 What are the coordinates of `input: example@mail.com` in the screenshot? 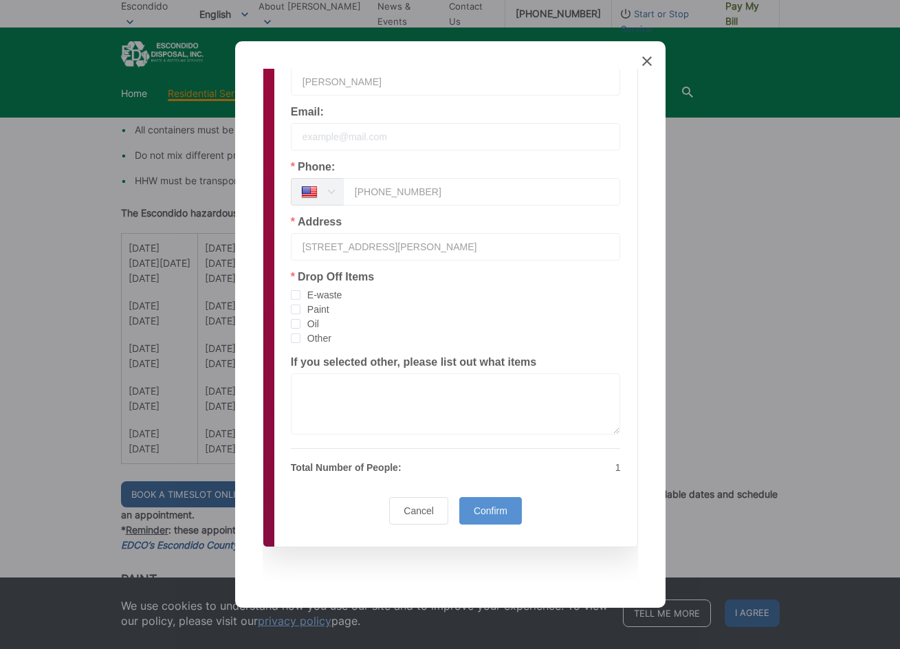 It's located at (456, 137).